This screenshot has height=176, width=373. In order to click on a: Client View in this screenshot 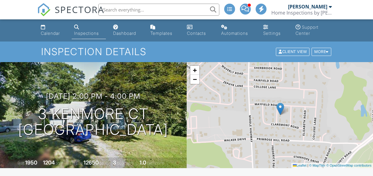, I will do `click(293, 51)`.